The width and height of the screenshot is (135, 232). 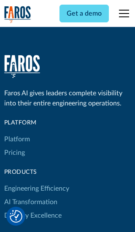 What do you see at coordinates (37, 123) in the screenshot?
I see `div: Platform` at bounding box center [37, 123].